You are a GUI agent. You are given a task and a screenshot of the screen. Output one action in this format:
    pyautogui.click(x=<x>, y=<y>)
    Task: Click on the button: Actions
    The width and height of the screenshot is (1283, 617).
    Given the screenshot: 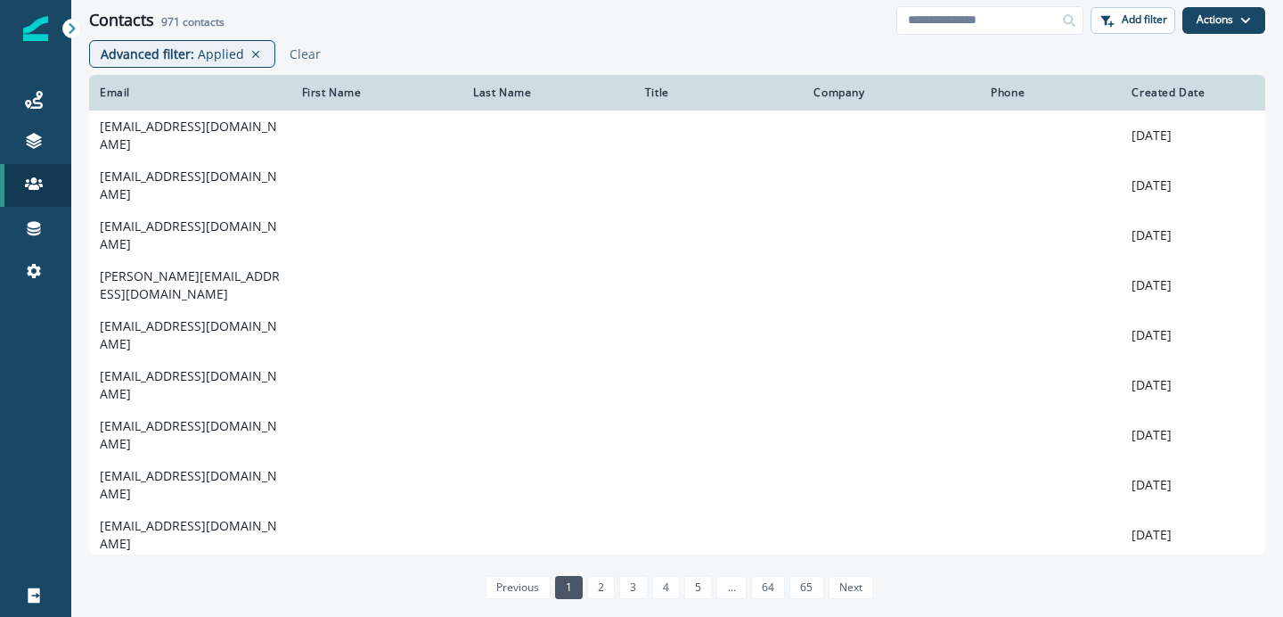 What is the action you would take?
    pyautogui.click(x=1223, y=20)
    